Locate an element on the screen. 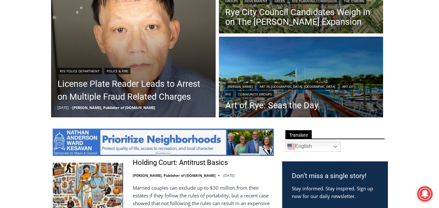 The height and width of the screenshot is (208, 439). h3: Don’t miss a single story! is located at coordinates (335, 176).